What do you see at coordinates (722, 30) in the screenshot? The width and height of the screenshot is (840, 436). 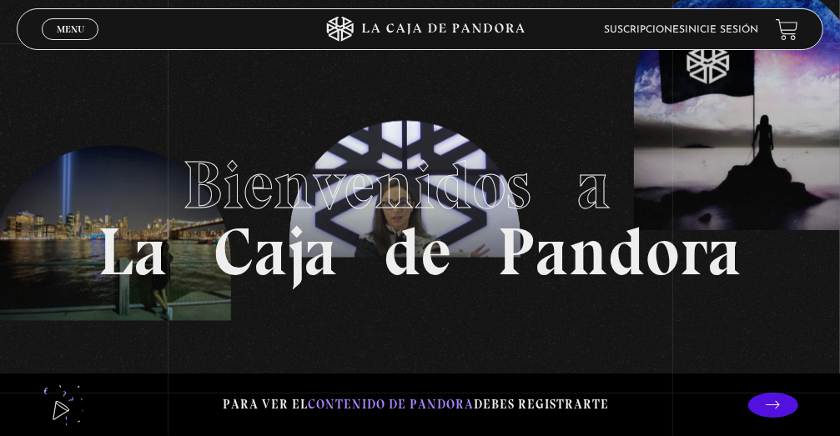 I see `a: Inicie sesión` at bounding box center [722, 30].